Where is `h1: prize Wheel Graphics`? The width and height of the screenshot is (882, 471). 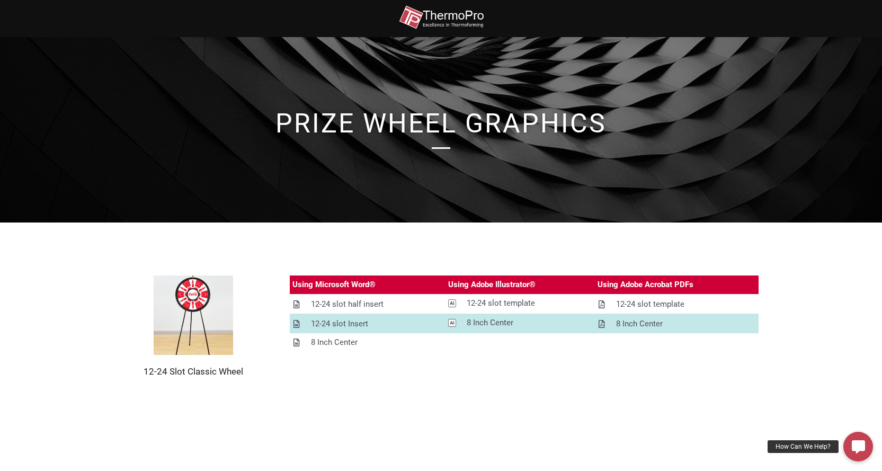 h1: prize Wheel Graphics is located at coordinates (441, 123).